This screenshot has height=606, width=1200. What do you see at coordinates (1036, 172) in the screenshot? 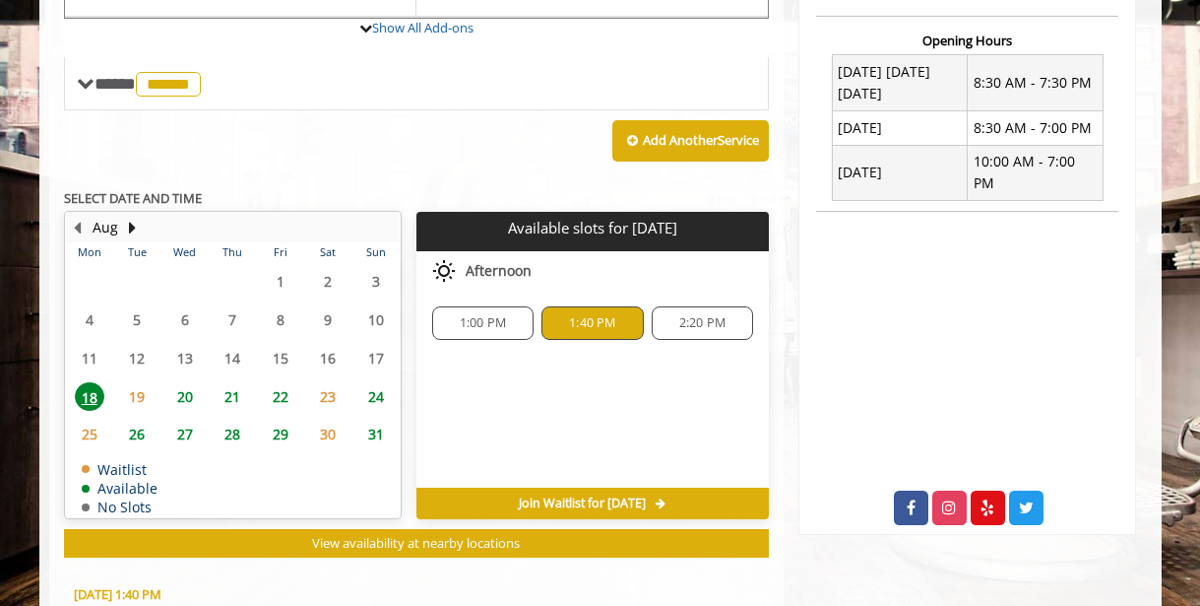
I see `td: 10:00 AM - 7:00 PM` at bounding box center [1036, 172].